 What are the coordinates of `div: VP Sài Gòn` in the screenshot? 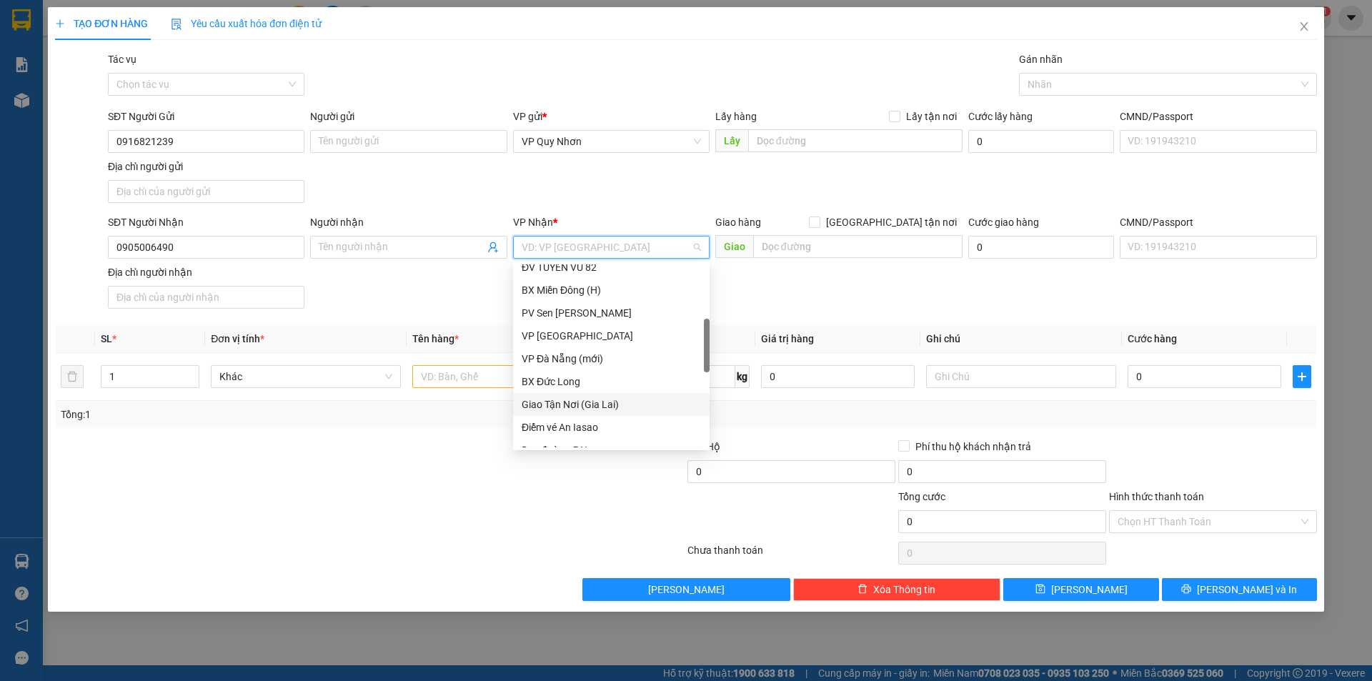 It's located at (611, 336).